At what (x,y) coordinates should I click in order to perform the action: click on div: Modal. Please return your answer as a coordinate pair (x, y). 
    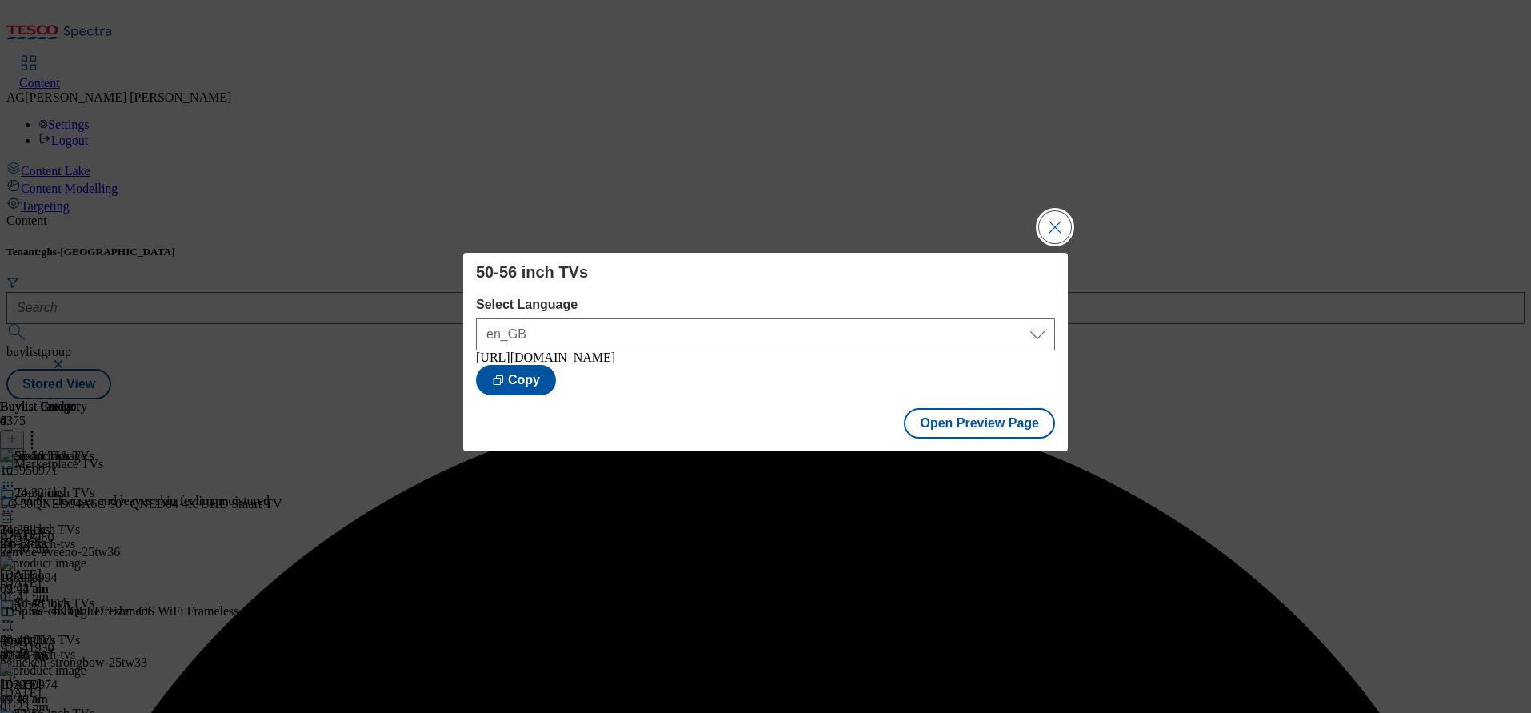
    Looking at the image, I should click on (765, 352).